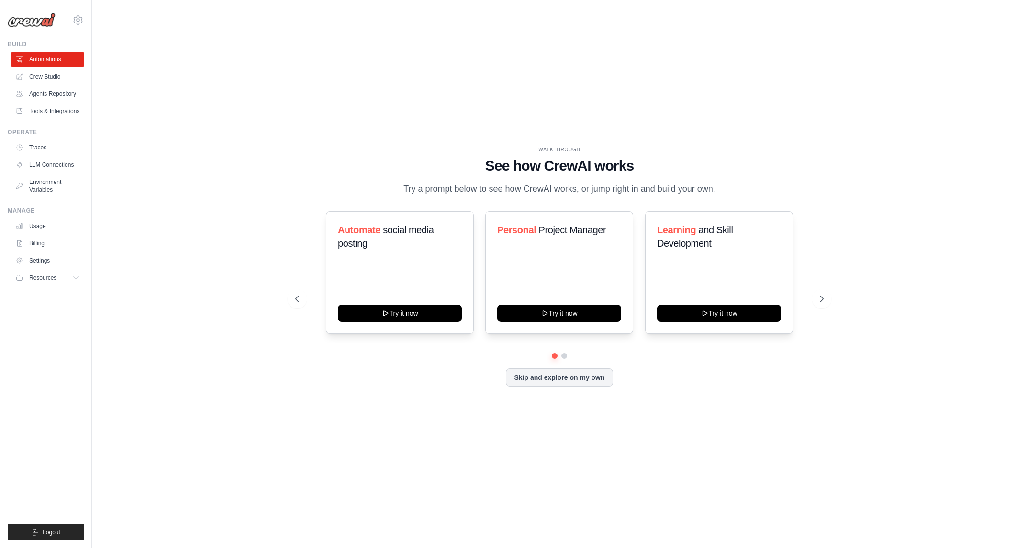 The image size is (1027, 548). I want to click on span: Automate, so click(359, 230).